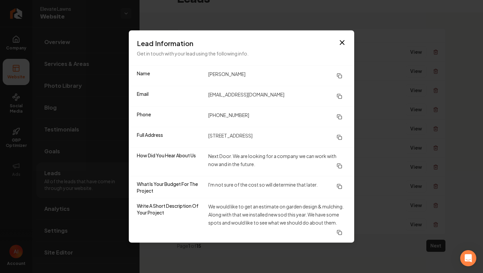  I want to click on dd: Next Door. We are looking for a company we can work with now and in the future., so click(277, 162).